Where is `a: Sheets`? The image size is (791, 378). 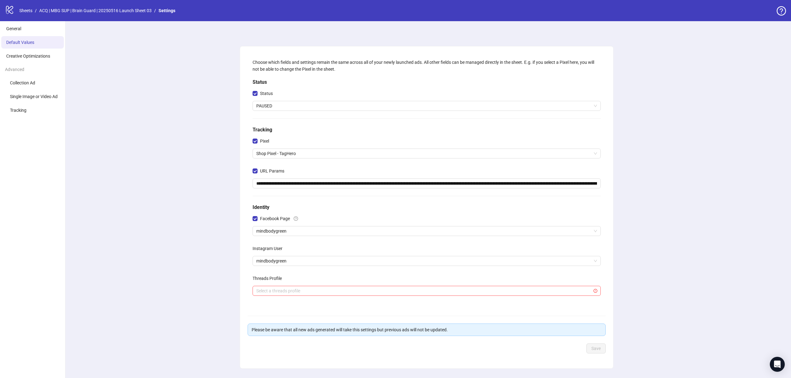 a: Sheets is located at coordinates (26, 11).